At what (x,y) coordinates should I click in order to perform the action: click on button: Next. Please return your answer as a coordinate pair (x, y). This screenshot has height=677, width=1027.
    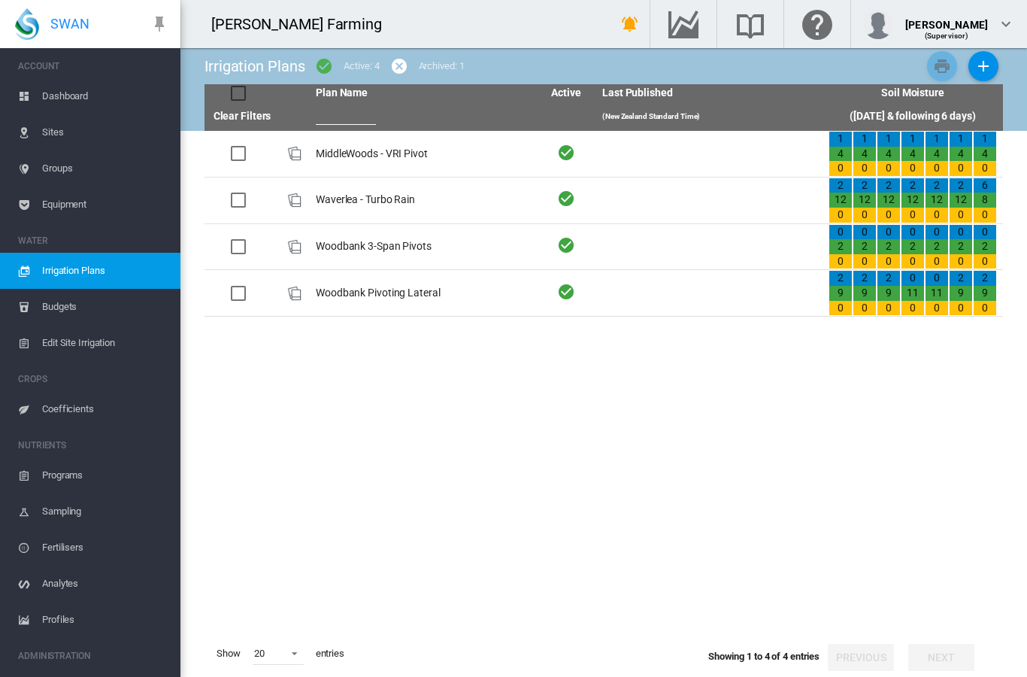
    Looking at the image, I should click on (942, 657).